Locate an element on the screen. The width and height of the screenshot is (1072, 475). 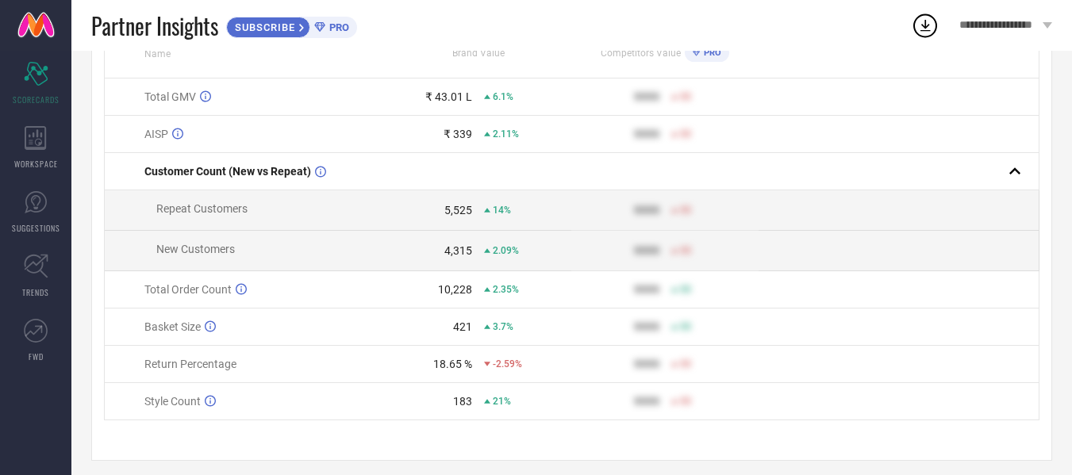
span: AISP is located at coordinates (156, 134).